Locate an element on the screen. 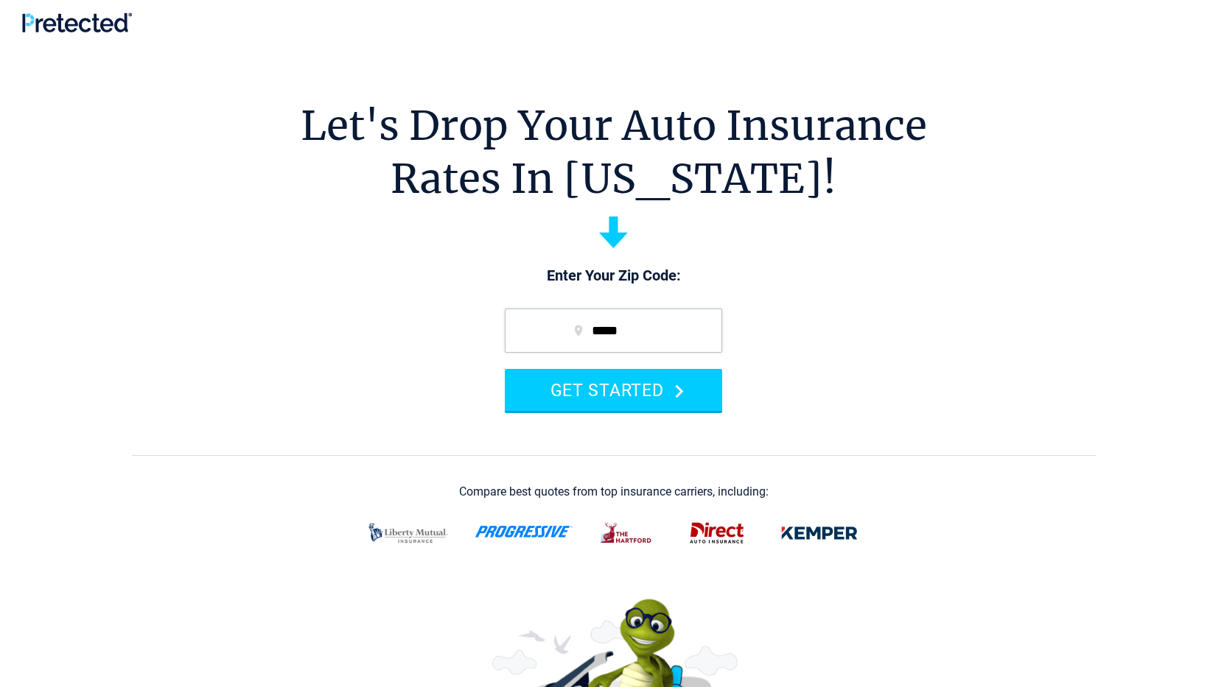 Image resolution: width=1227 pixels, height=687 pixels. img: direct is located at coordinates (717, 533).